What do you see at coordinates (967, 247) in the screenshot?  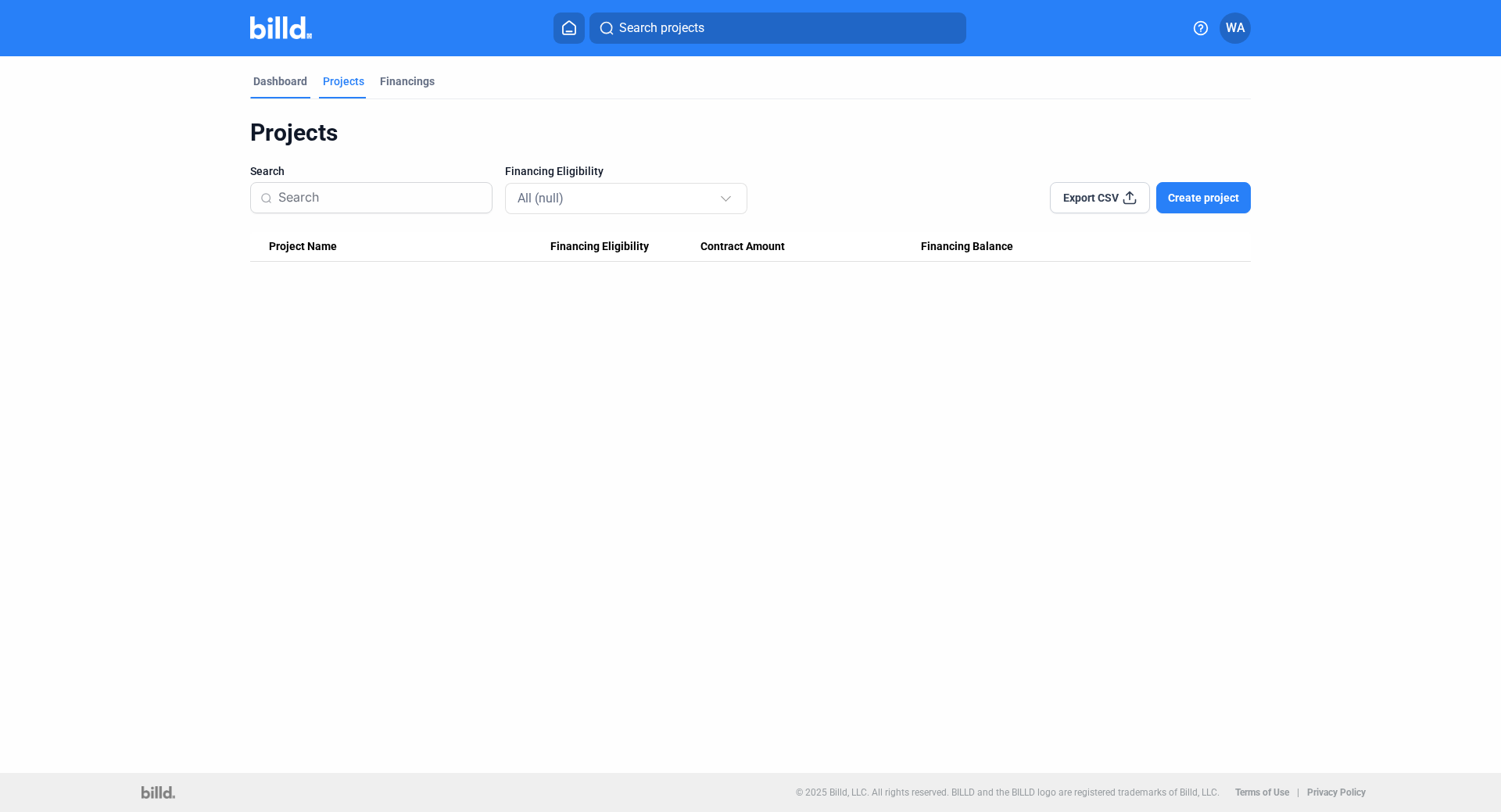 I see `span: Financing Balance` at bounding box center [967, 247].